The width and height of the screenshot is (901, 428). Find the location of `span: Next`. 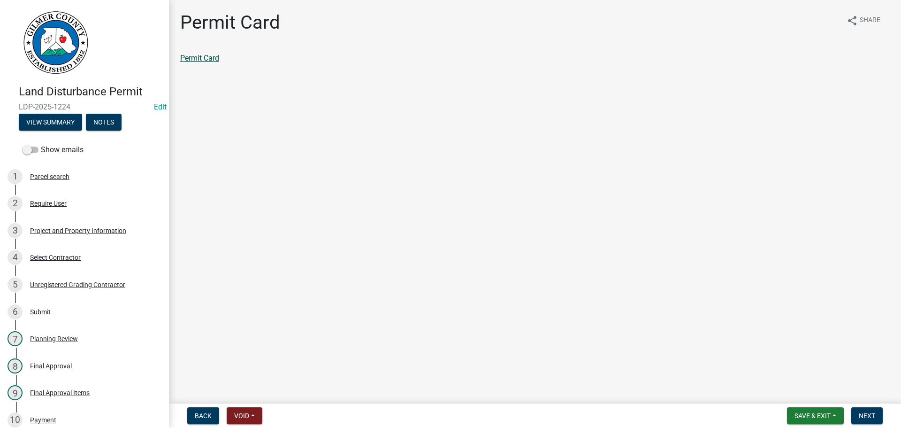

span: Next is located at coordinates (867, 415).